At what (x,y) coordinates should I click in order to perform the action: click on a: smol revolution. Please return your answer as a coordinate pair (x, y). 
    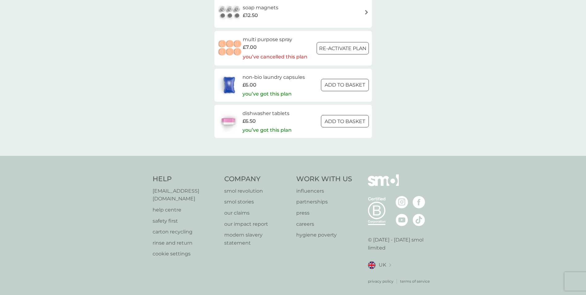
    Looking at the image, I should click on (257, 191).